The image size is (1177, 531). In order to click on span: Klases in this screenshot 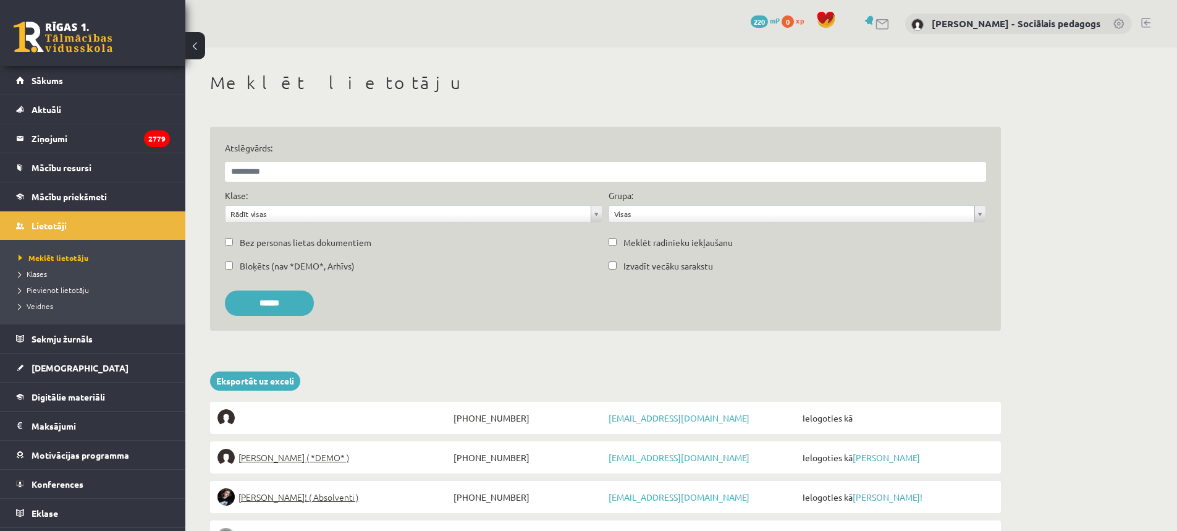, I will do `click(33, 274)`.